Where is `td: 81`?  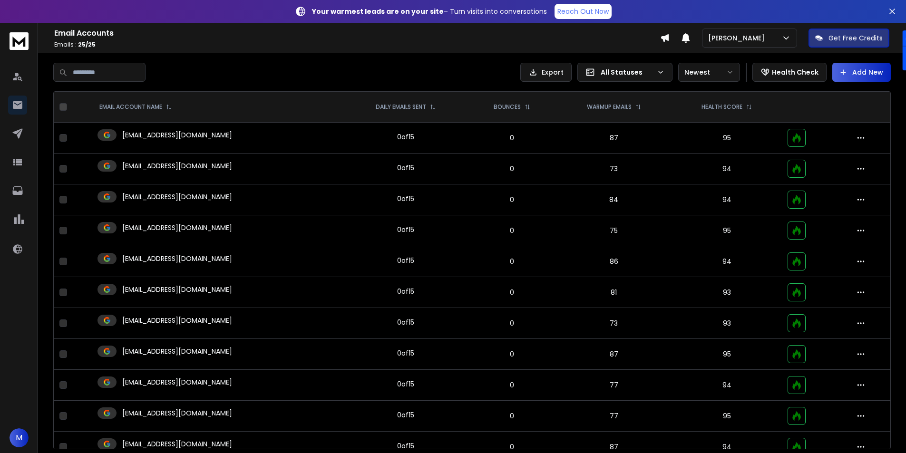
td: 81 is located at coordinates (614, 293).